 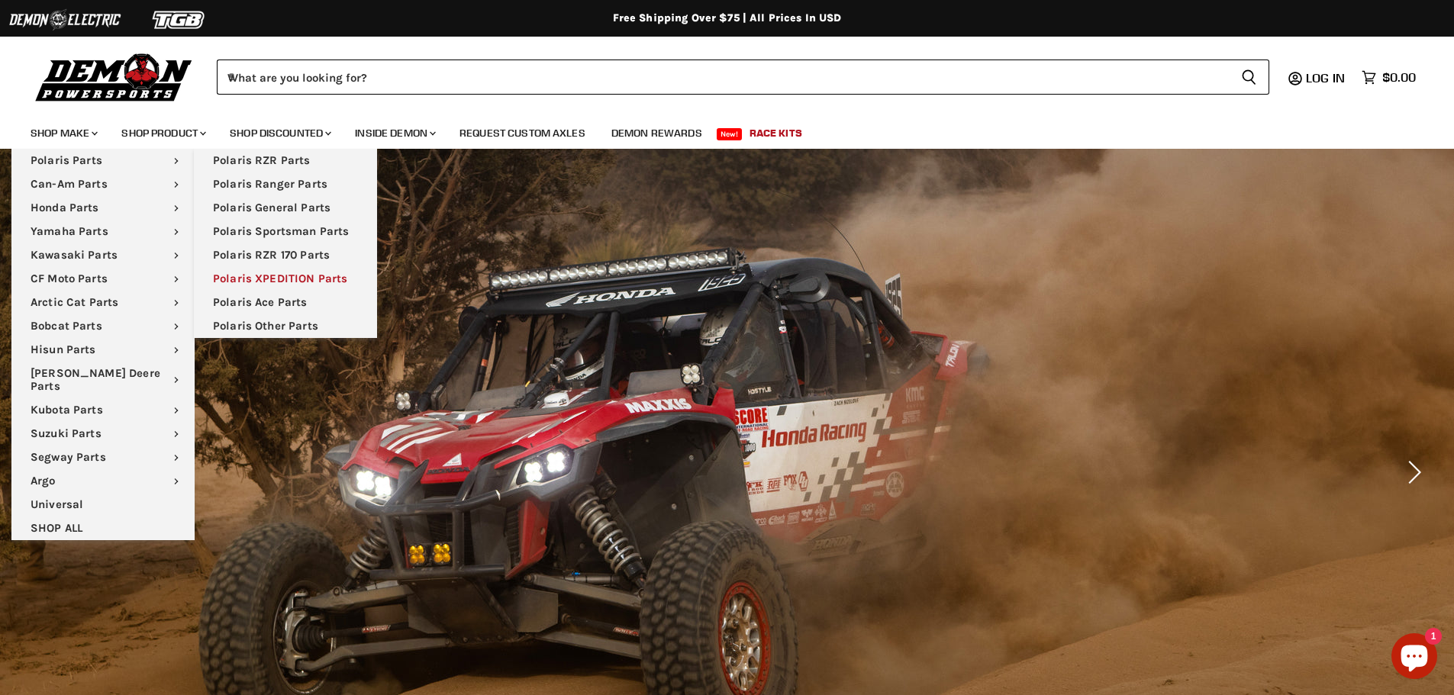 I want to click on a: Shop Product, so click(x=163, y=133).